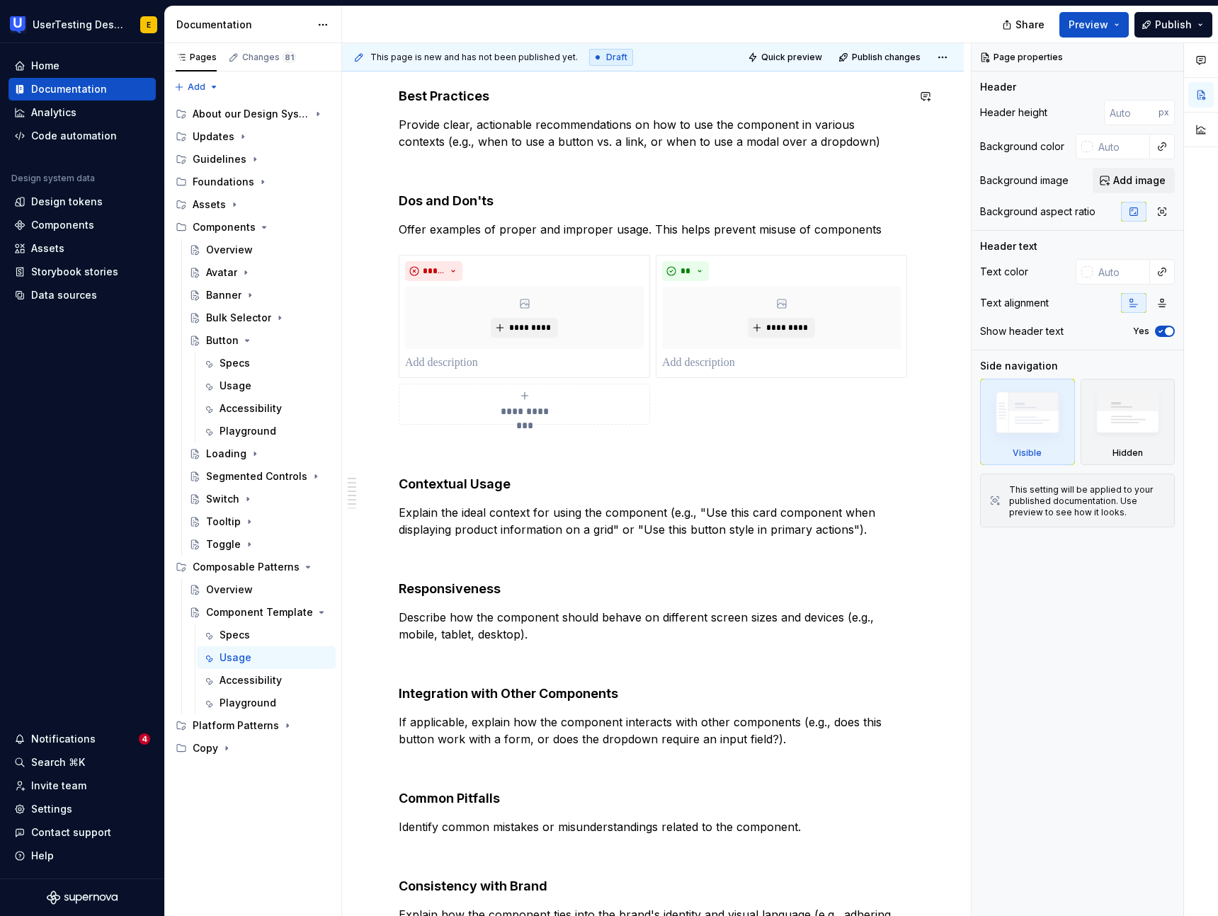 The height and width of the screenshot is (916, 1218). What do you see at coordinates (266, 680) in the screenshot?
I see `a: Accessibility` at bounding box center [266, 680].